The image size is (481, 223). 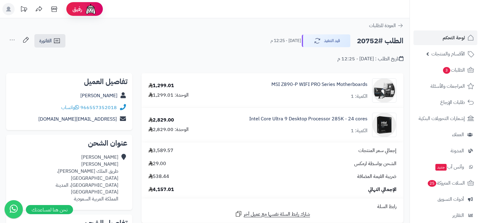 What do you see at coordinates (446, 102) in the screenshot?
I see `a: طلبات الإرجاع` at bounding box center [446, 102].